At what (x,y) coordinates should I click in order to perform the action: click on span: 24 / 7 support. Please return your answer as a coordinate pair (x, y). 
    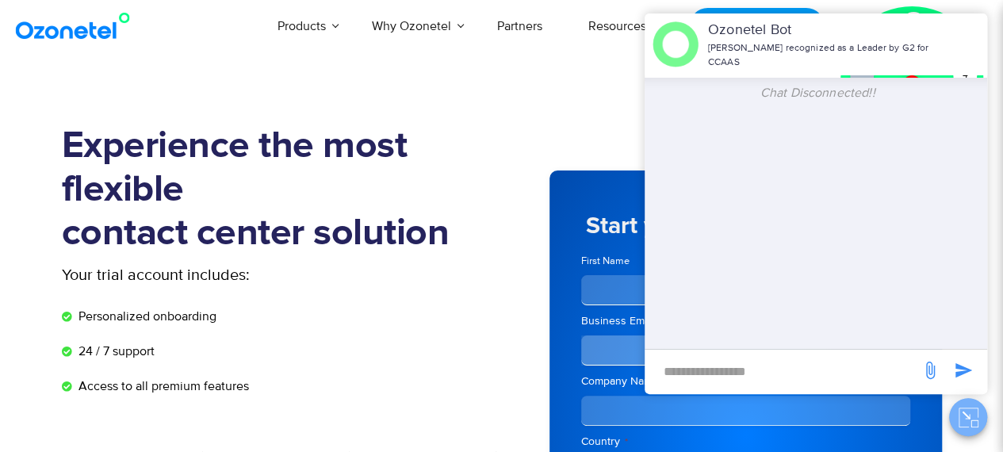
    Looking at the image, I should click on (114, 351).